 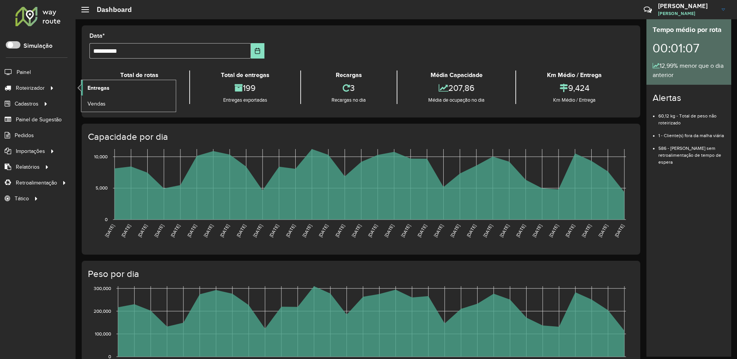 What do you see at coordinates (102, 311) in the screenshot?
I see `text: 200,000` at bounding box center [102, 311].